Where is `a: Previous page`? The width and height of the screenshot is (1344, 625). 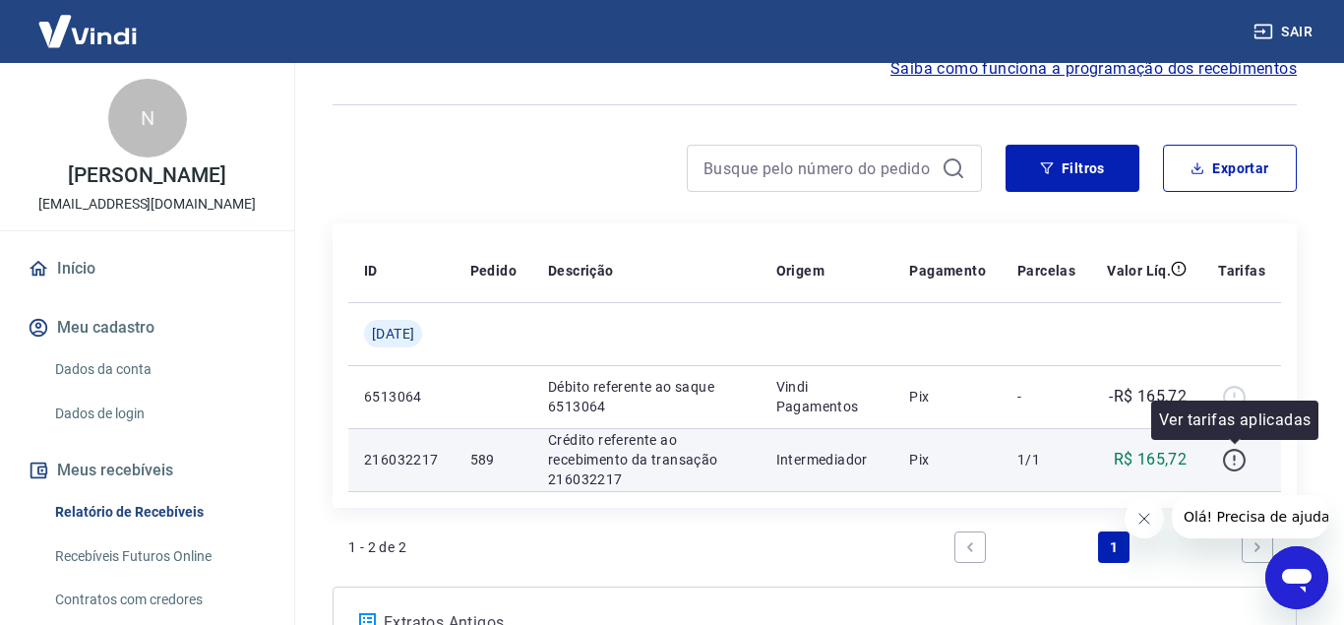
a: Previous page is located at coordinates (970, 547).